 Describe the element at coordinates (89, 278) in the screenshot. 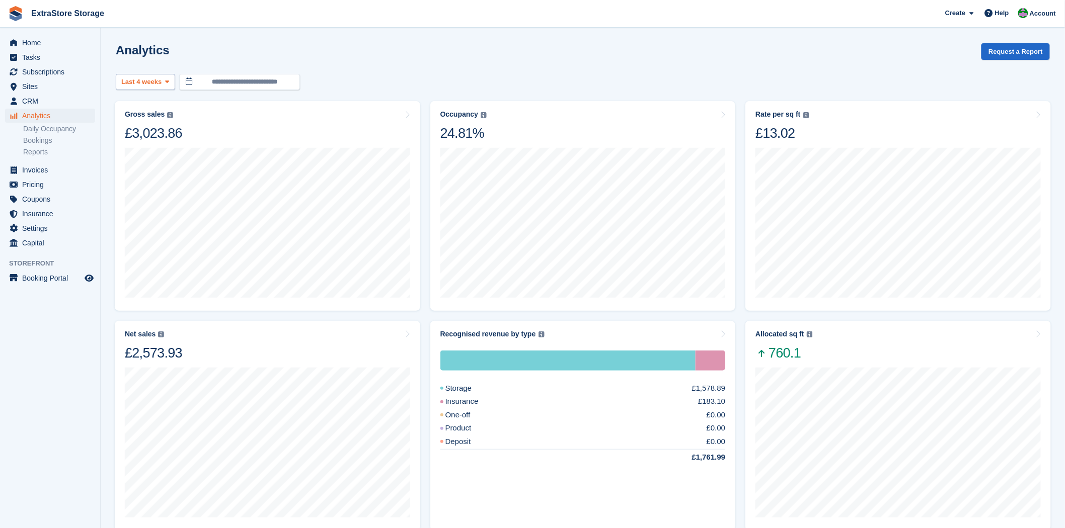

I see `a: Preview store` at that location.